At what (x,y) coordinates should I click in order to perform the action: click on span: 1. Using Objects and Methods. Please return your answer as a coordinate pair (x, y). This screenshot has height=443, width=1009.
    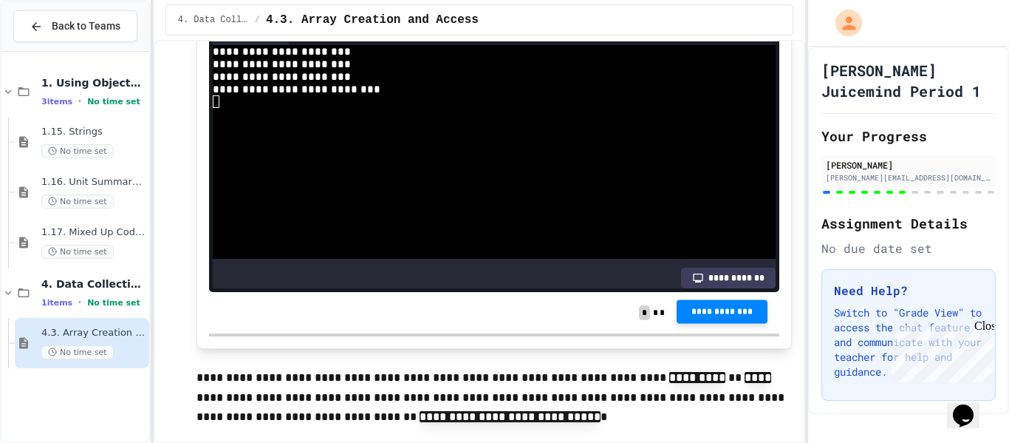
    Looking at the image, I should click on (94, 83).